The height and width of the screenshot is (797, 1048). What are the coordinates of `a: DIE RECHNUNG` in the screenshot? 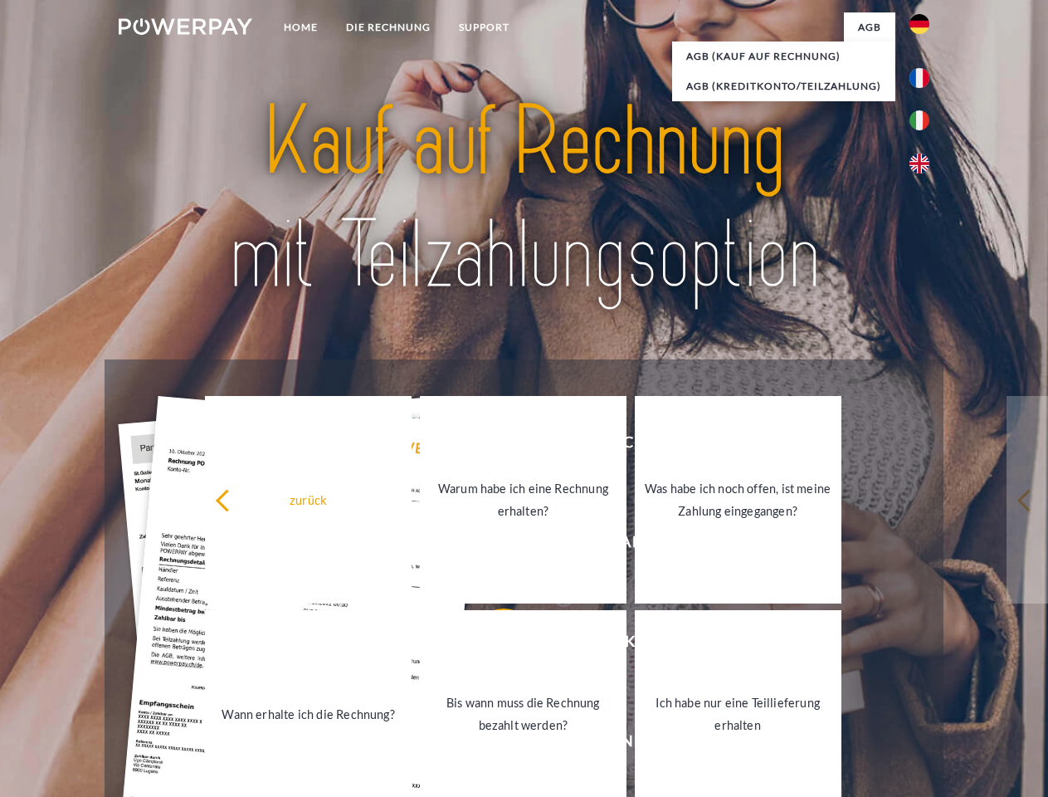 It's located at (388, 27).